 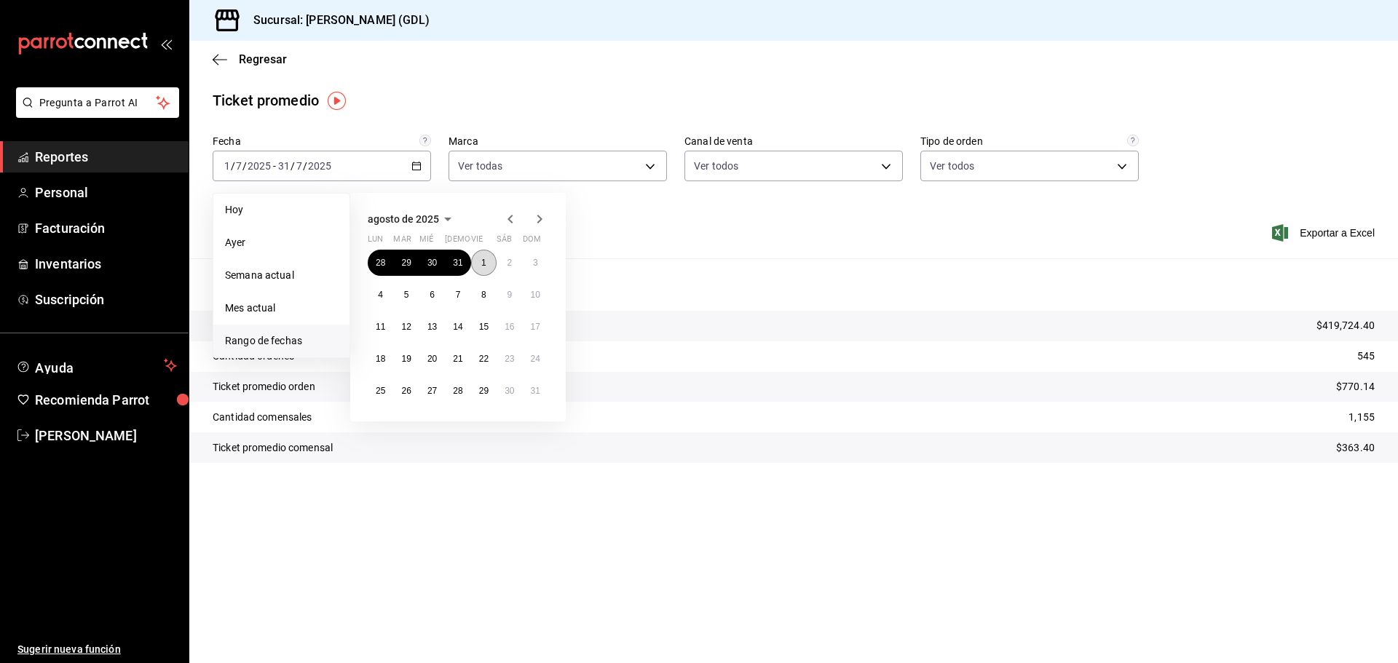 I want to click on p: 545, so click(x=1366, y=356).